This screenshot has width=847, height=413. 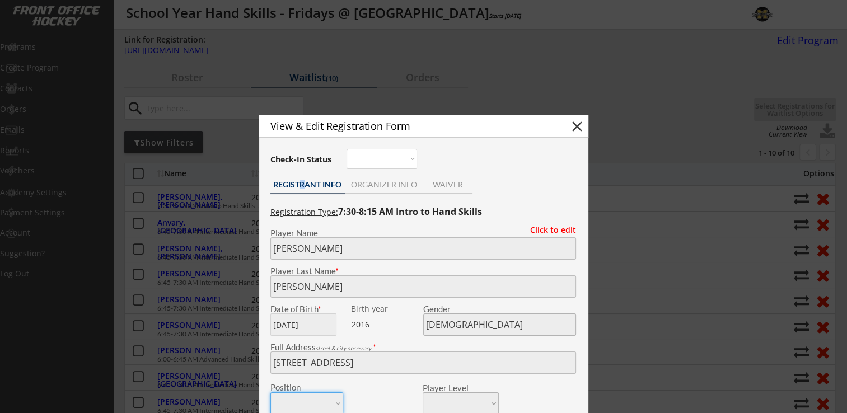 I want to click on div: Date of Birth, so click(x=307, y=309).